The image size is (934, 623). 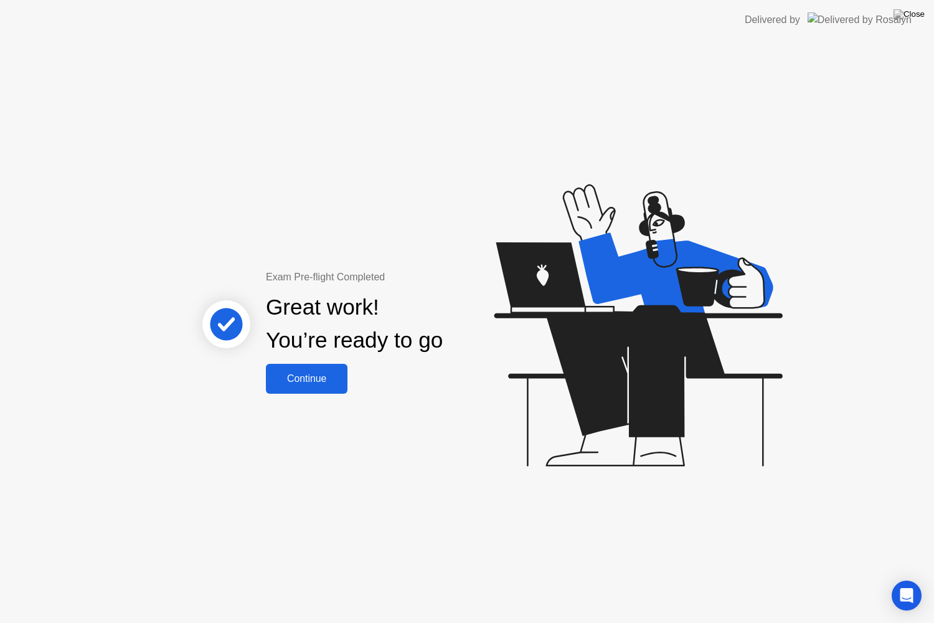 What do you see at coordinates (859, 19) in the screenshot?
I see `img: Delivered by Rosalyn` at bounding box center [859, 19].